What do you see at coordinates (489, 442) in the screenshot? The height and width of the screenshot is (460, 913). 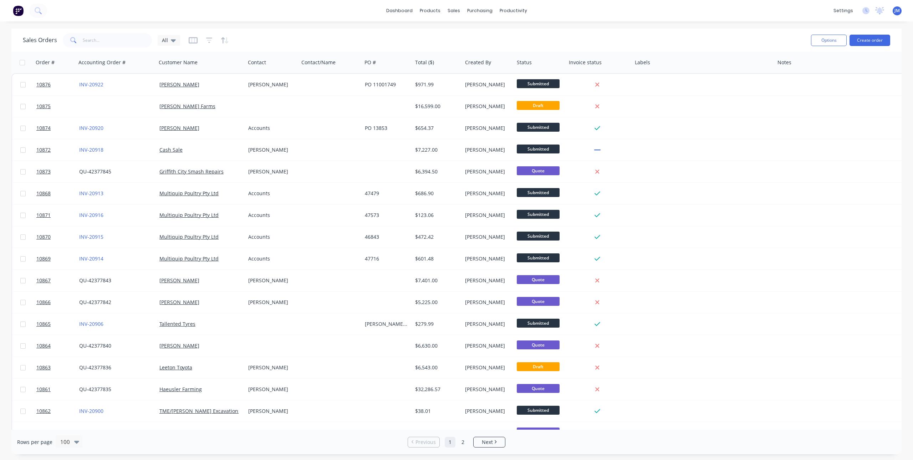 I see `a: Next page` at bounding box center [489, 442].